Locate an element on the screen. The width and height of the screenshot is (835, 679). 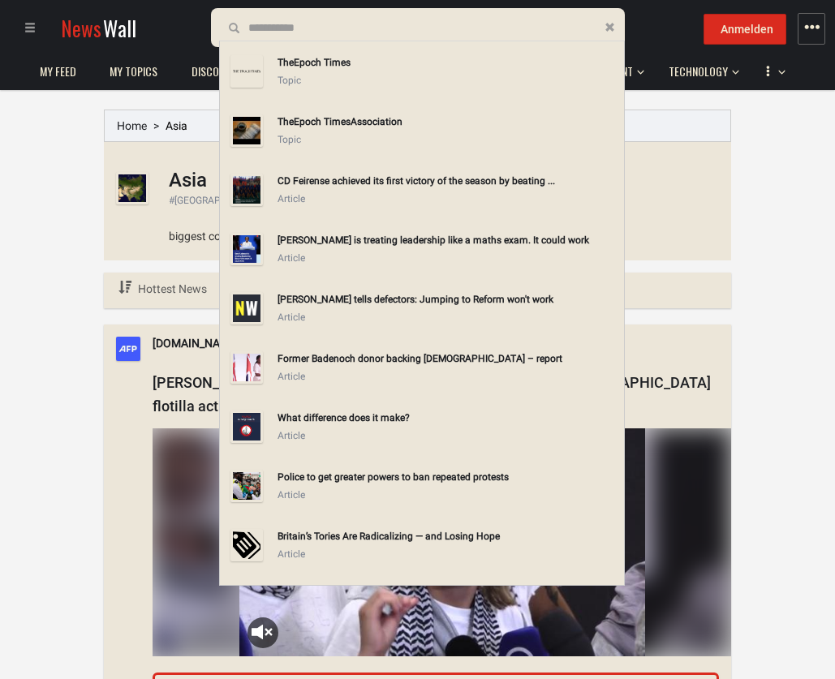
div: The is located at coordinates (447, 62).